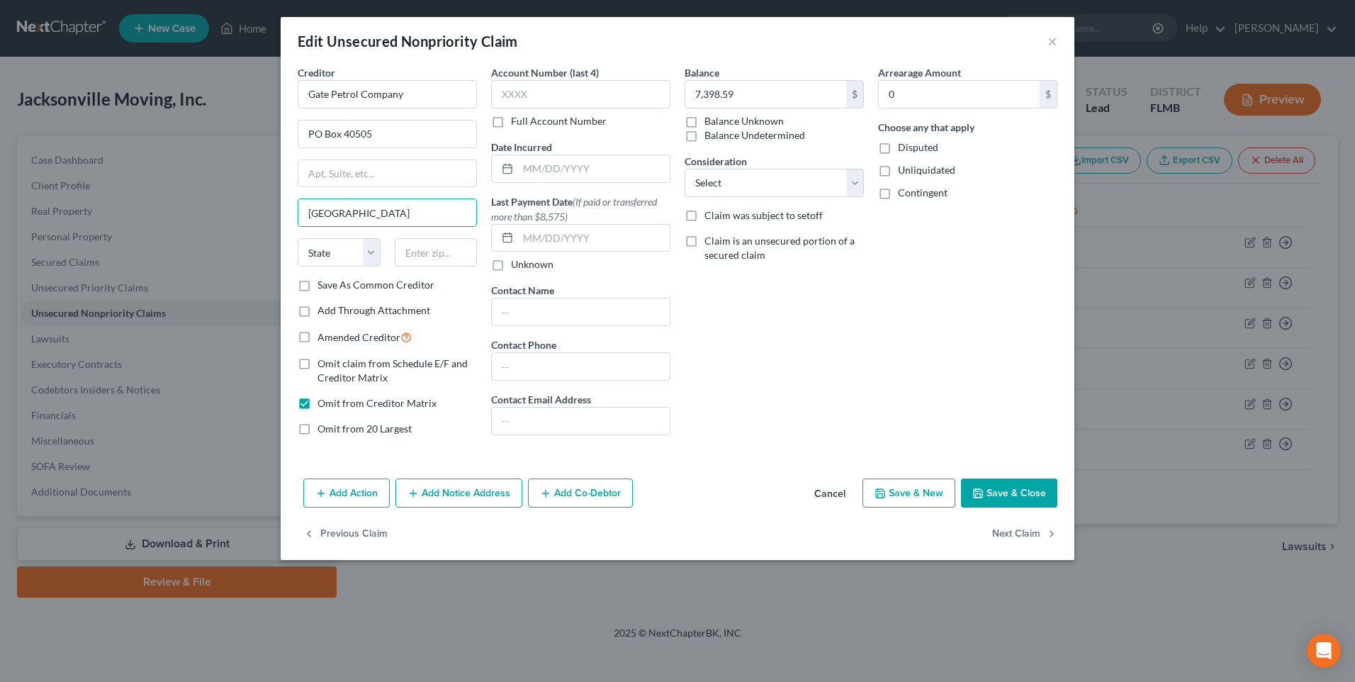  Describe the element at coordinates (345, 534) in the screenshot. I see `button: Previous Claim` at that location.